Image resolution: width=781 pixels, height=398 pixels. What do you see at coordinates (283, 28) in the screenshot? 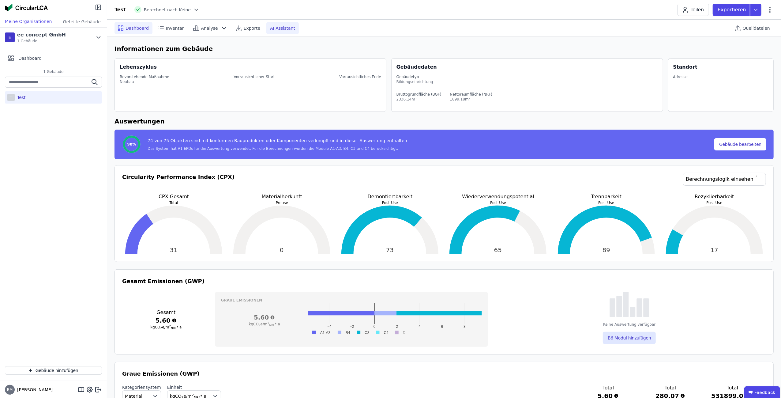
I see `span: AI Assistant` at bounding box center [283, 28].